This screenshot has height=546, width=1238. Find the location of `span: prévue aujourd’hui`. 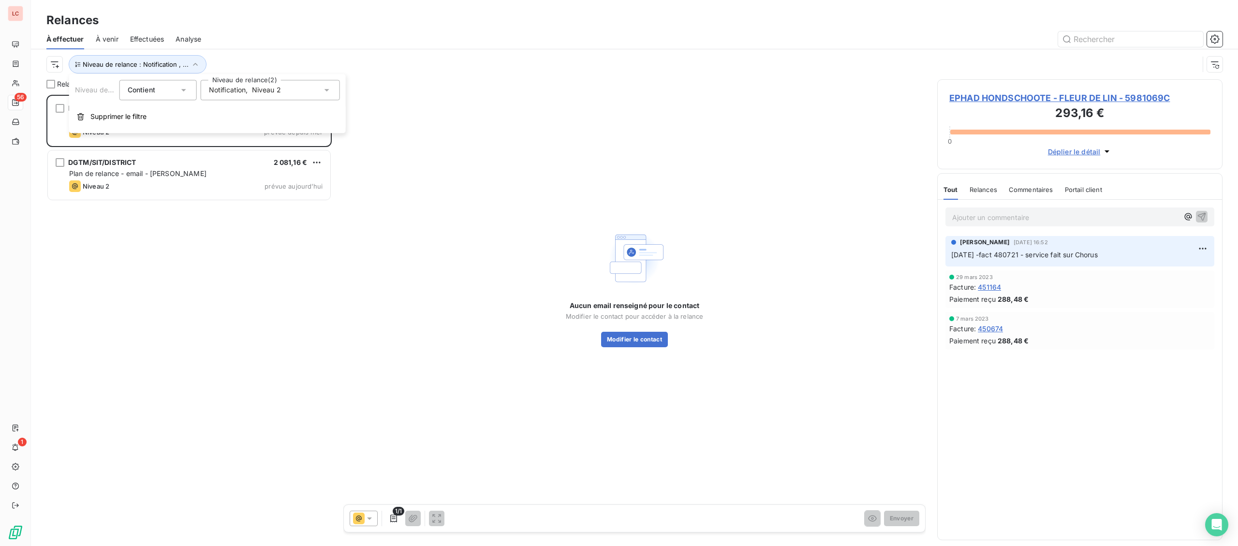

span: prévue aujourd’hui is located at coordinates (294, 186).